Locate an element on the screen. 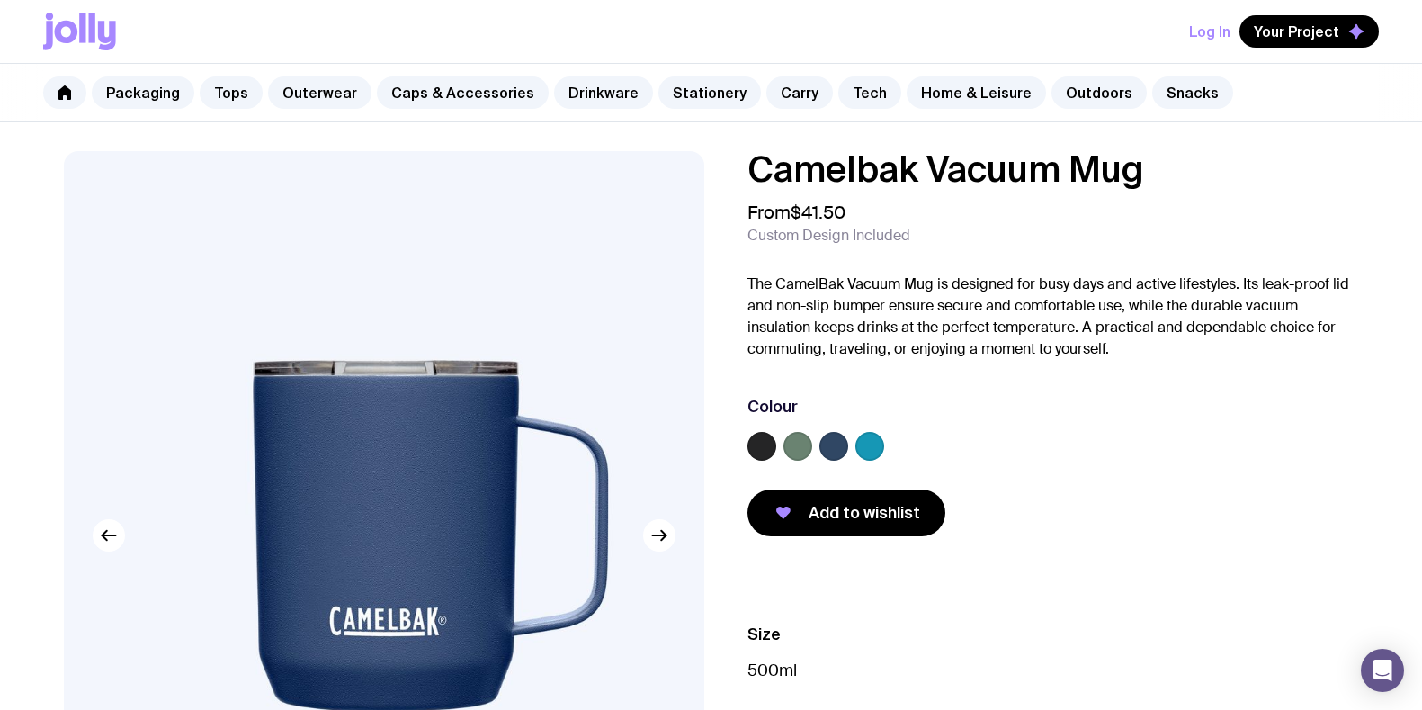 This screenshot has height=710, width=1422. button: Add to wishlist is located at coordinates (847, 513).